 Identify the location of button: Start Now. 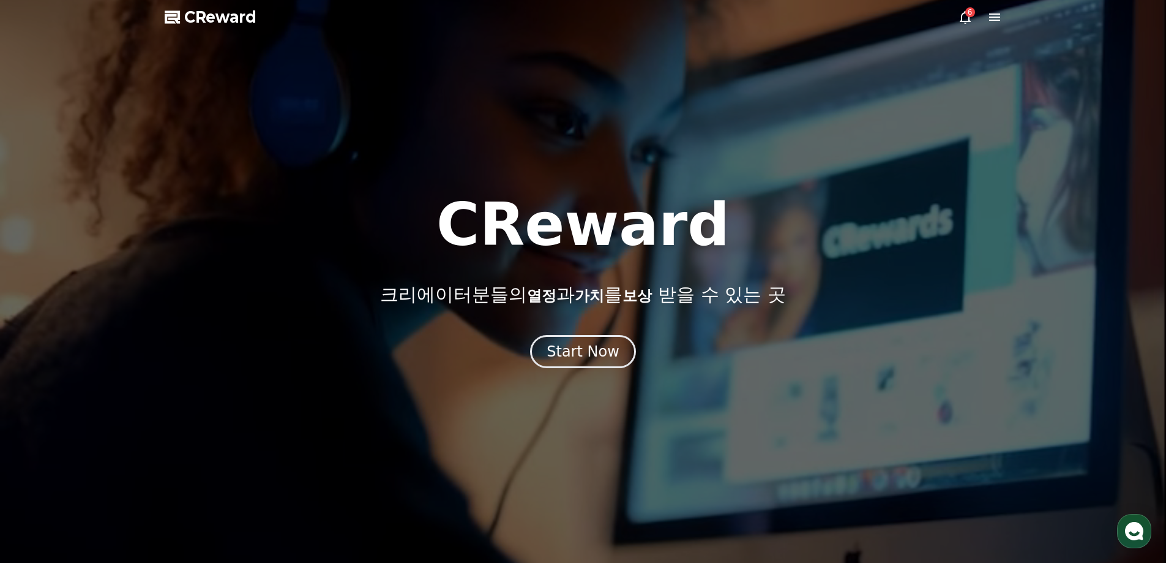
(583, 351).